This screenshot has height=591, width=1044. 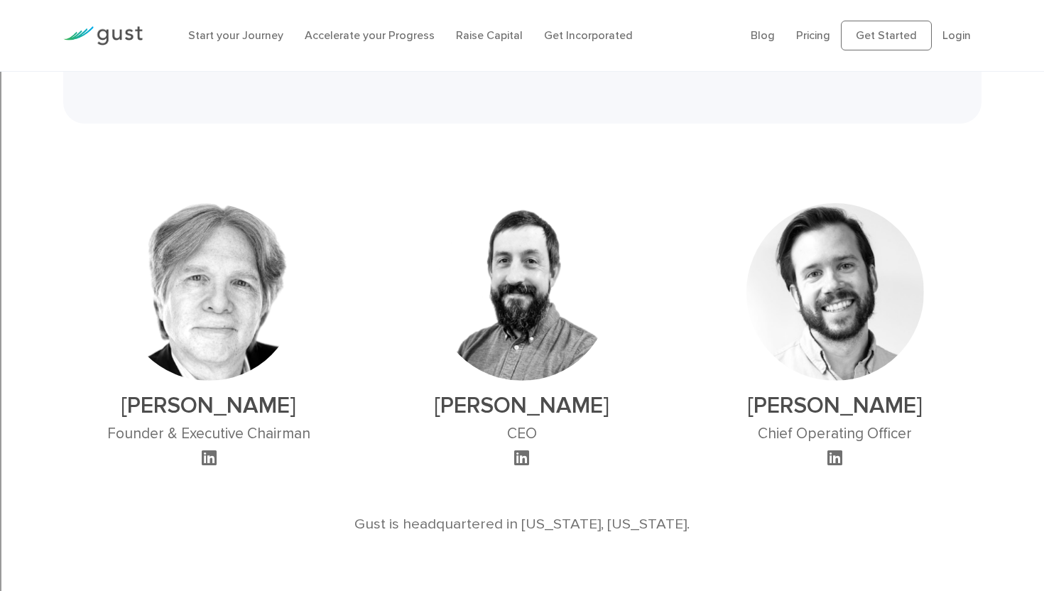 I want to click on a: Start your Journey, so click(x=236, y=35).